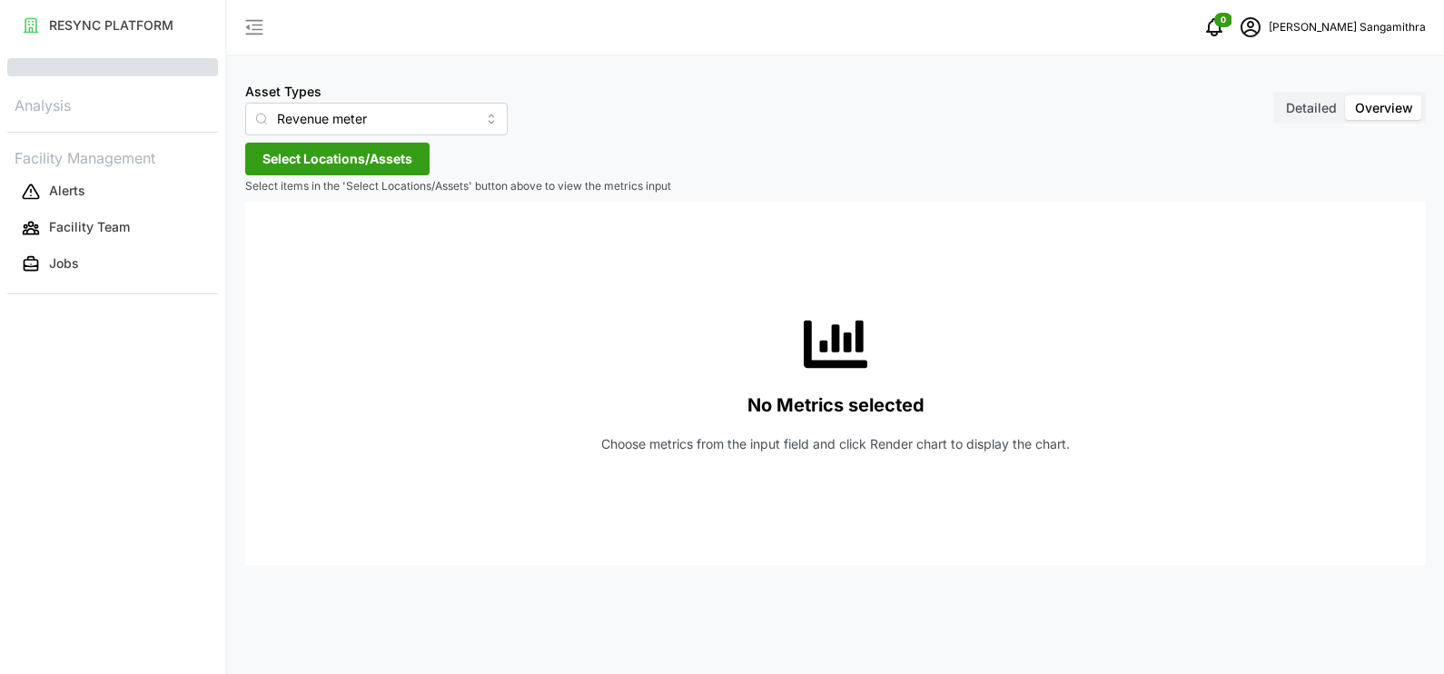 This screenshot has width=1444, height=674. I want to click on label: Asset Types, so click(283, 92).